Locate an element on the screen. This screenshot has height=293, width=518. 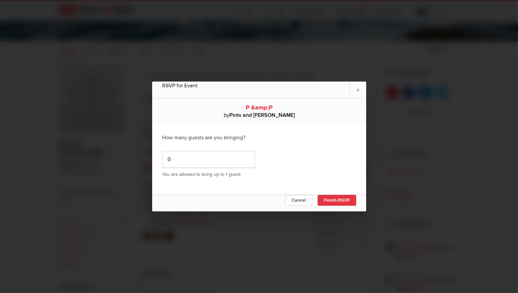
div: by is located at coordinates (259, 115).